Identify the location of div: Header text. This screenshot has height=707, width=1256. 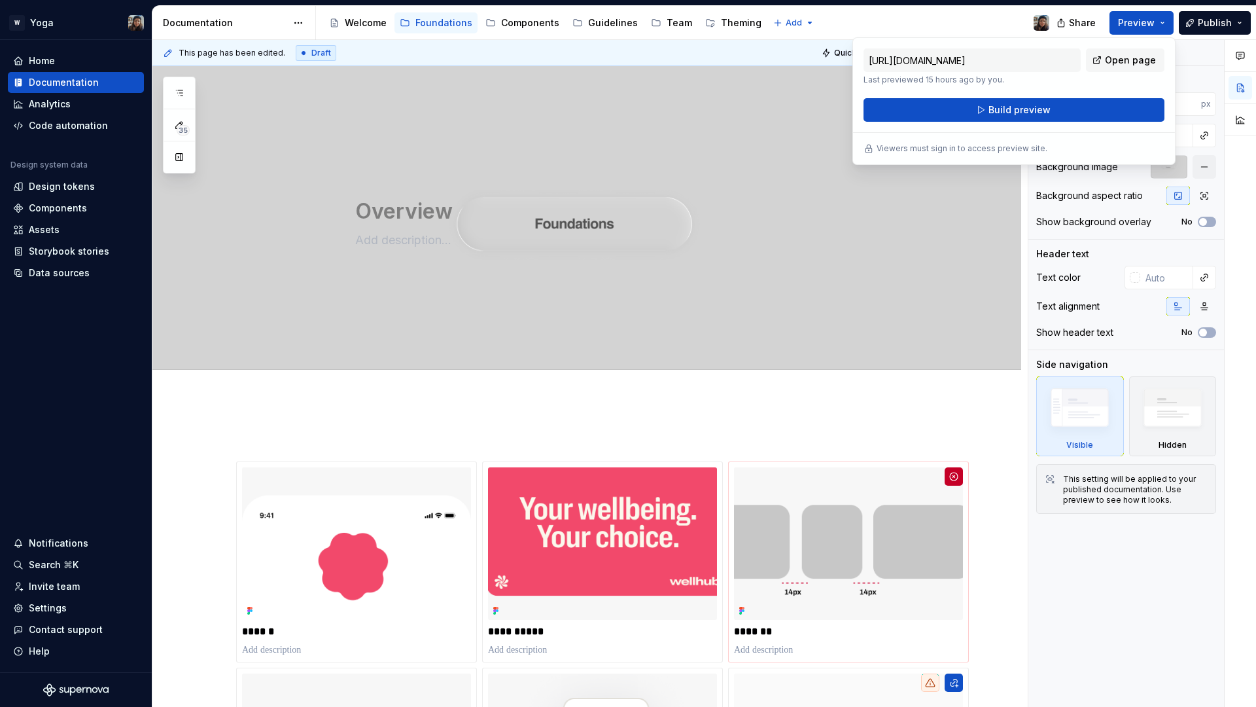
(1063, 254).